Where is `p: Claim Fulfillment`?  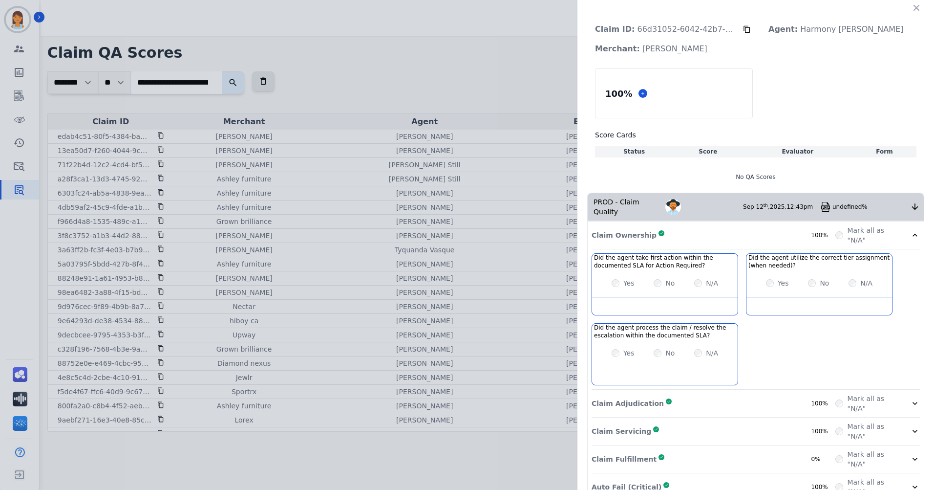 p: Claim Fulfillment is located at coordinates (624, 459).